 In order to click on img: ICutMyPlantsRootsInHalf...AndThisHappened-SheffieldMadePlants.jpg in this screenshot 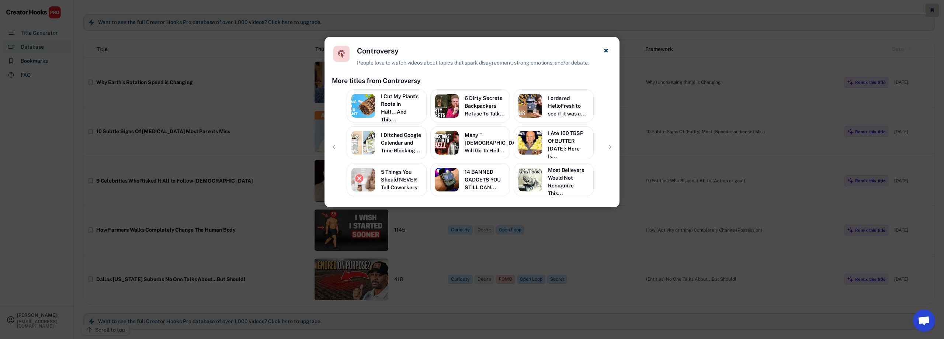, I will do `click(363, 106)`.